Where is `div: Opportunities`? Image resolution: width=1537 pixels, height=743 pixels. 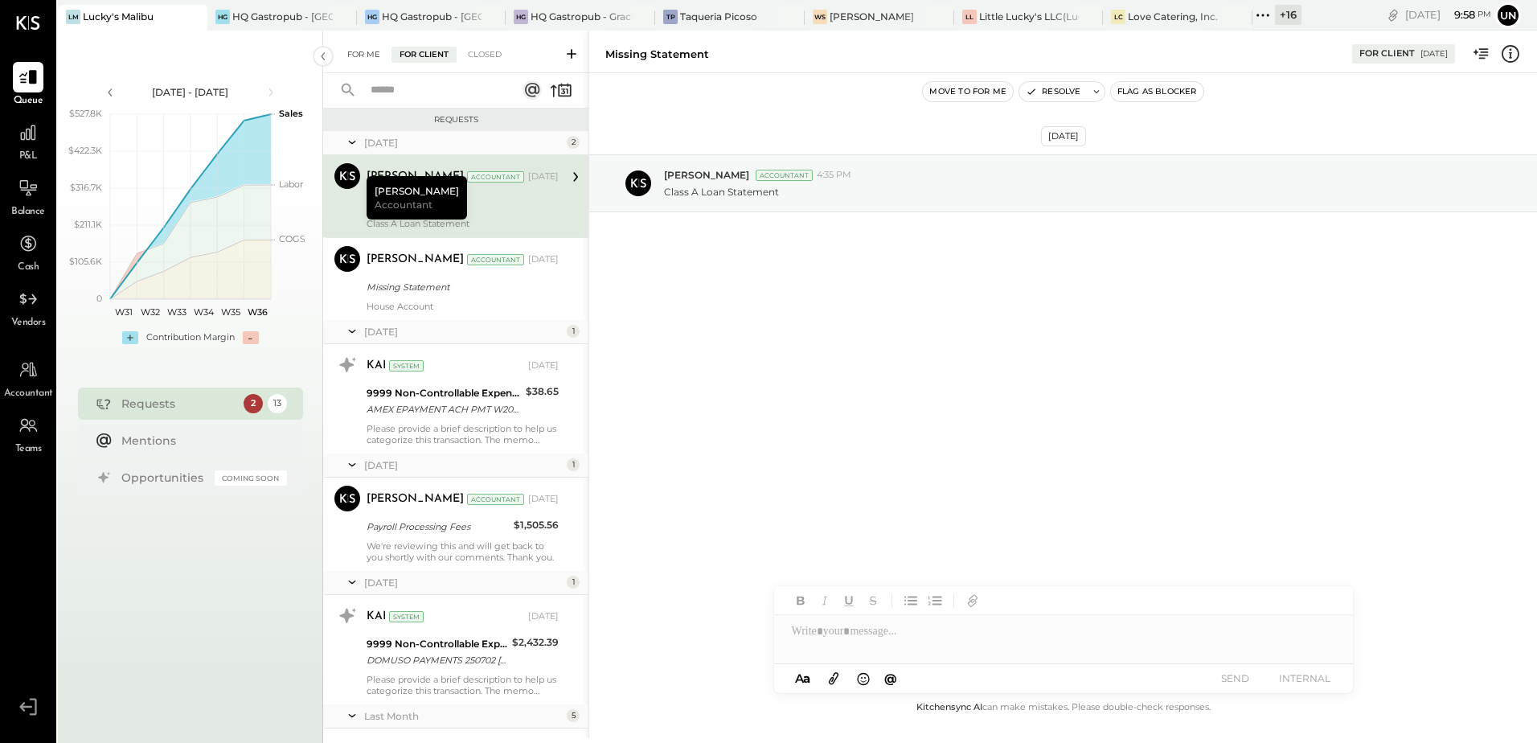 div: Opportunities is located at coordinates (164, 478).